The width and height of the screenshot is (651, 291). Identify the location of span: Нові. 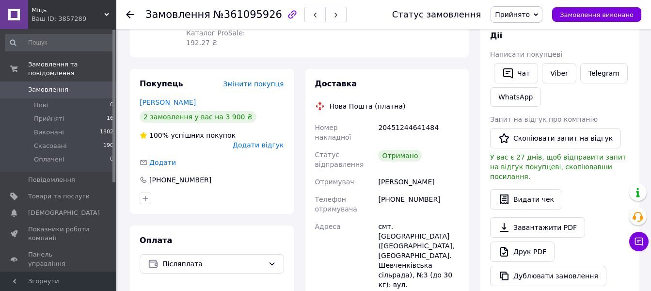
(41, 105).